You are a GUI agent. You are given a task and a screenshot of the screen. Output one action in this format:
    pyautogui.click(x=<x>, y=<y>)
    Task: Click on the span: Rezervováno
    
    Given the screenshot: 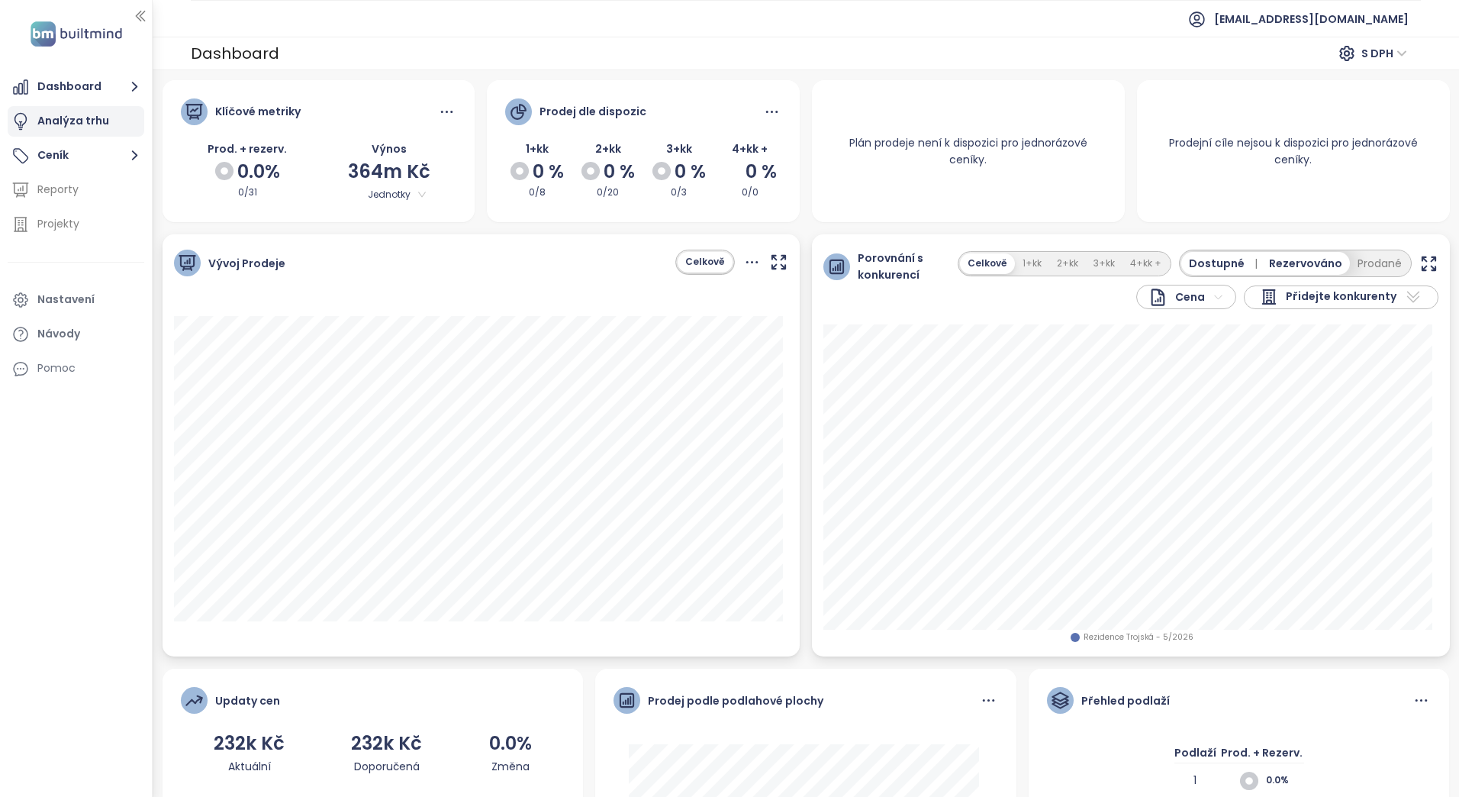 What is the action you would take?
    pyautogui.click(x=1306, y=263)
    